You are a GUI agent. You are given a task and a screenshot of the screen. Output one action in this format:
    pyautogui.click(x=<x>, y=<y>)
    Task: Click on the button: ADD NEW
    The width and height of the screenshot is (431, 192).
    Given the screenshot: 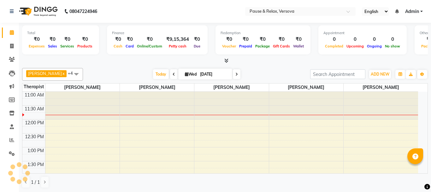 What is the action you would take?
    pyautogui.click(x=380, y=74)
    